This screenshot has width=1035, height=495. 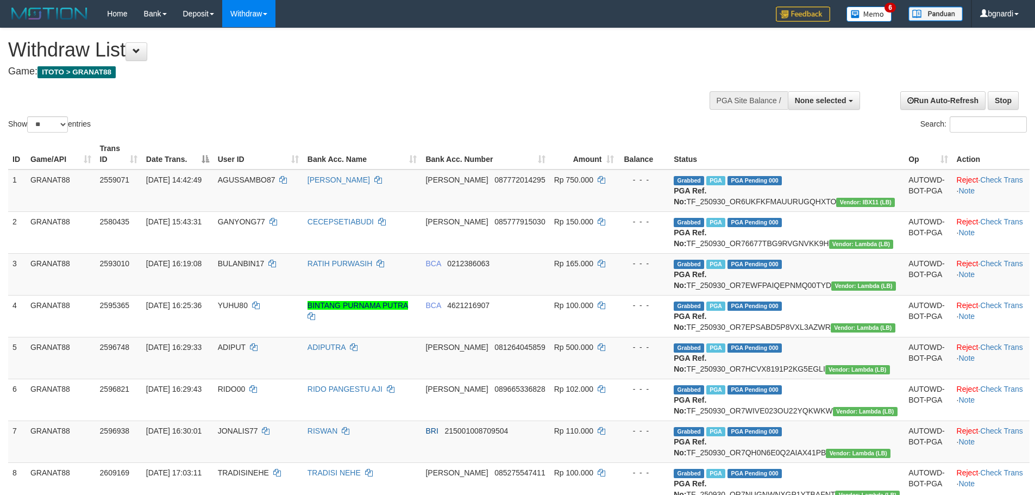 I want to click on th: Date Trans.: activate to sort column descending, so click(x=178, y=154).